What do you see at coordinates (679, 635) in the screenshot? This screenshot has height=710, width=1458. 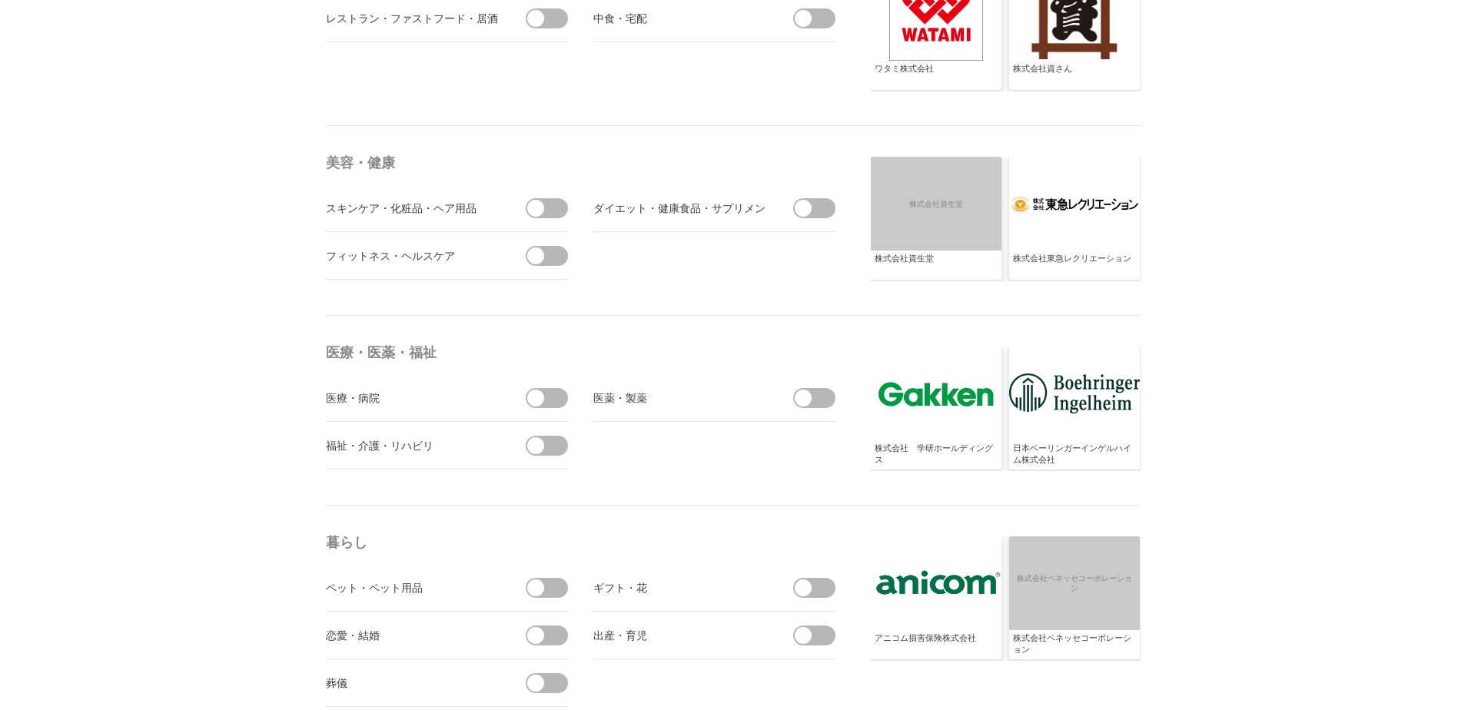 I see `div: 出産・育児` at bounding box center [679, 635].